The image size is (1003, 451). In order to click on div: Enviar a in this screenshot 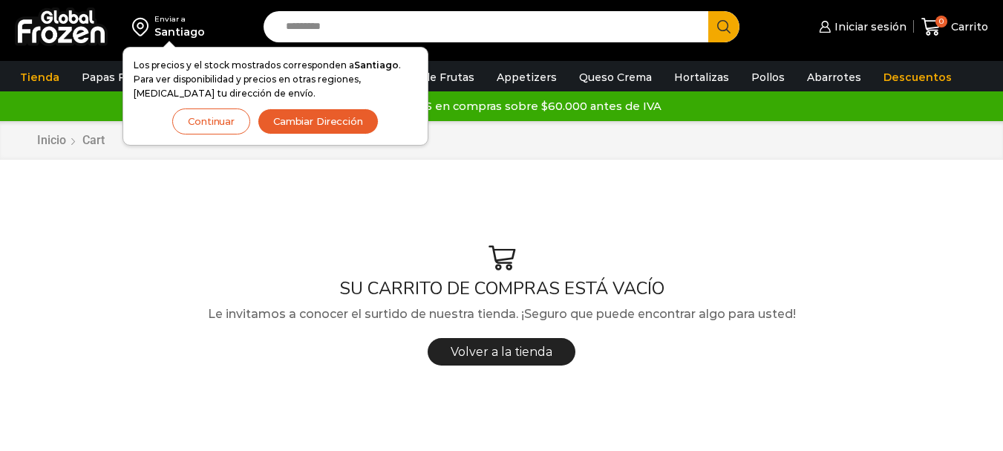, I will do `click(180, 19)`.